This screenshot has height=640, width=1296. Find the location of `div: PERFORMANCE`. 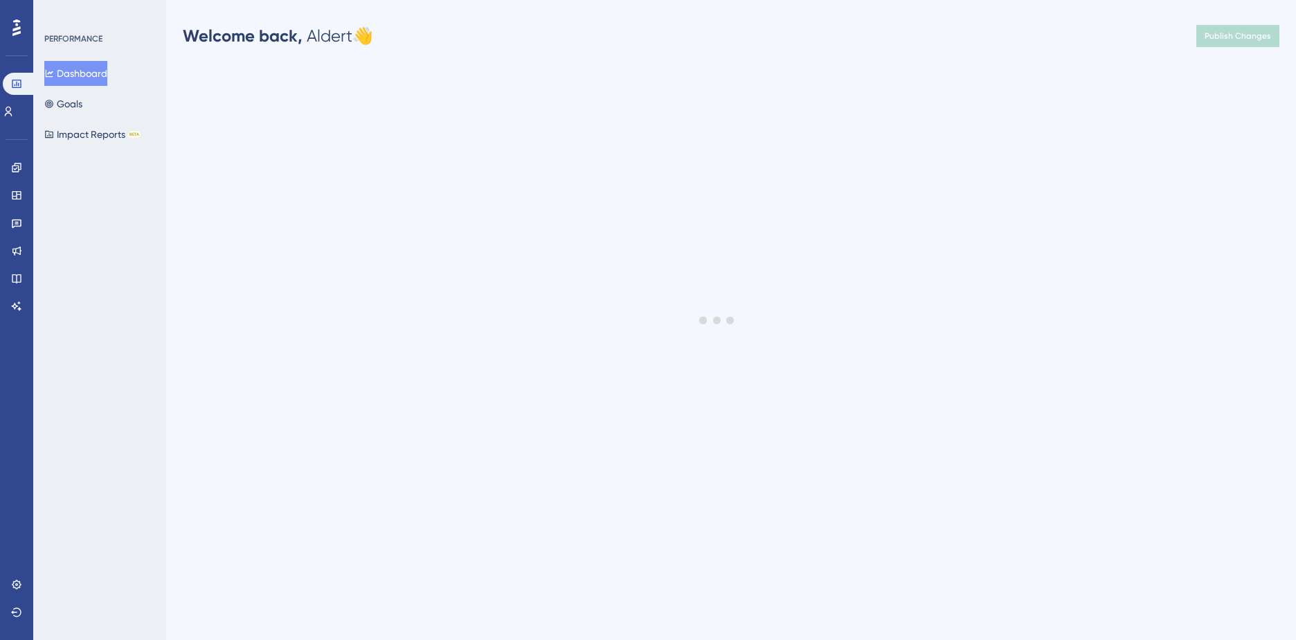

div: PERFORMANCE is located at coordinates (73, 39).